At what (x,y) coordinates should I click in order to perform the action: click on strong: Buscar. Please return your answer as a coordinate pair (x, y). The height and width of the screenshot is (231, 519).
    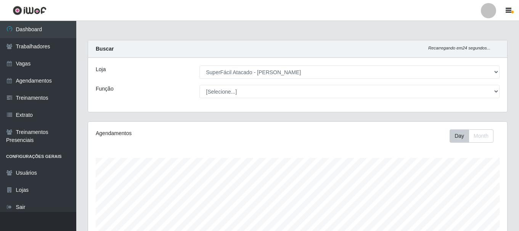
    Looking at the image, I should click on (104, 49).